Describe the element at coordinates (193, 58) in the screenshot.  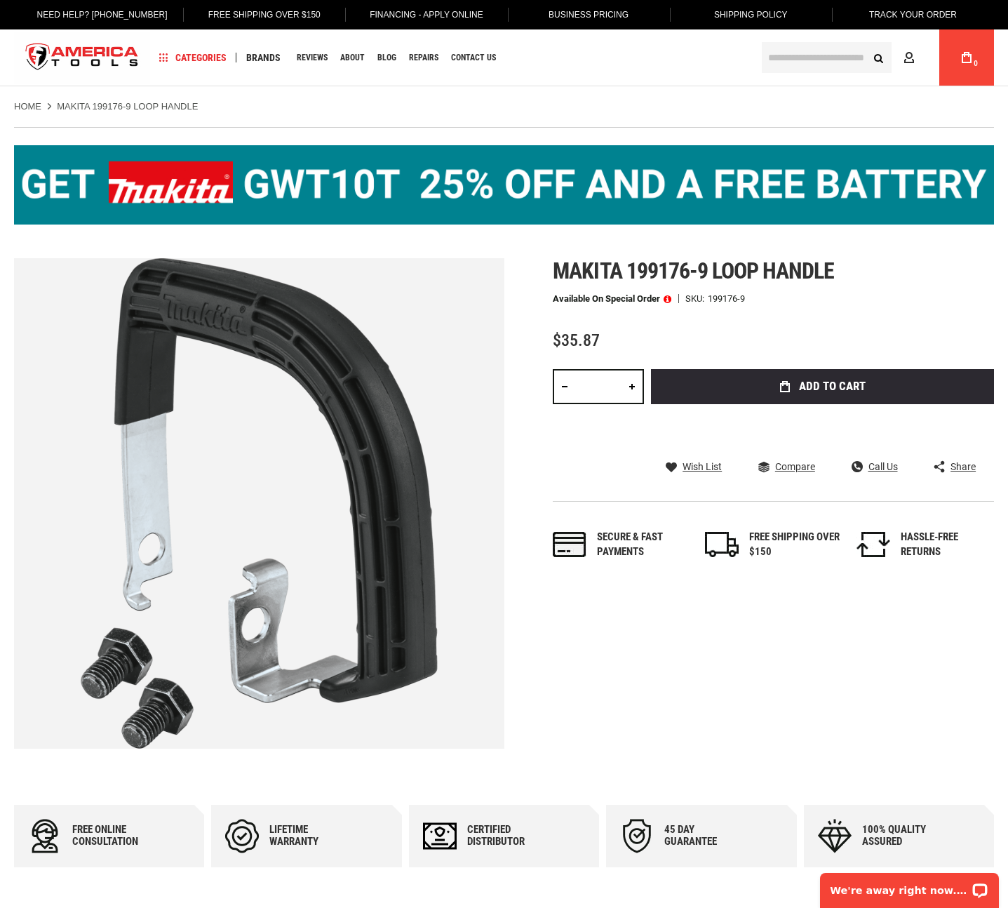
I see `span: Categories` at that location.